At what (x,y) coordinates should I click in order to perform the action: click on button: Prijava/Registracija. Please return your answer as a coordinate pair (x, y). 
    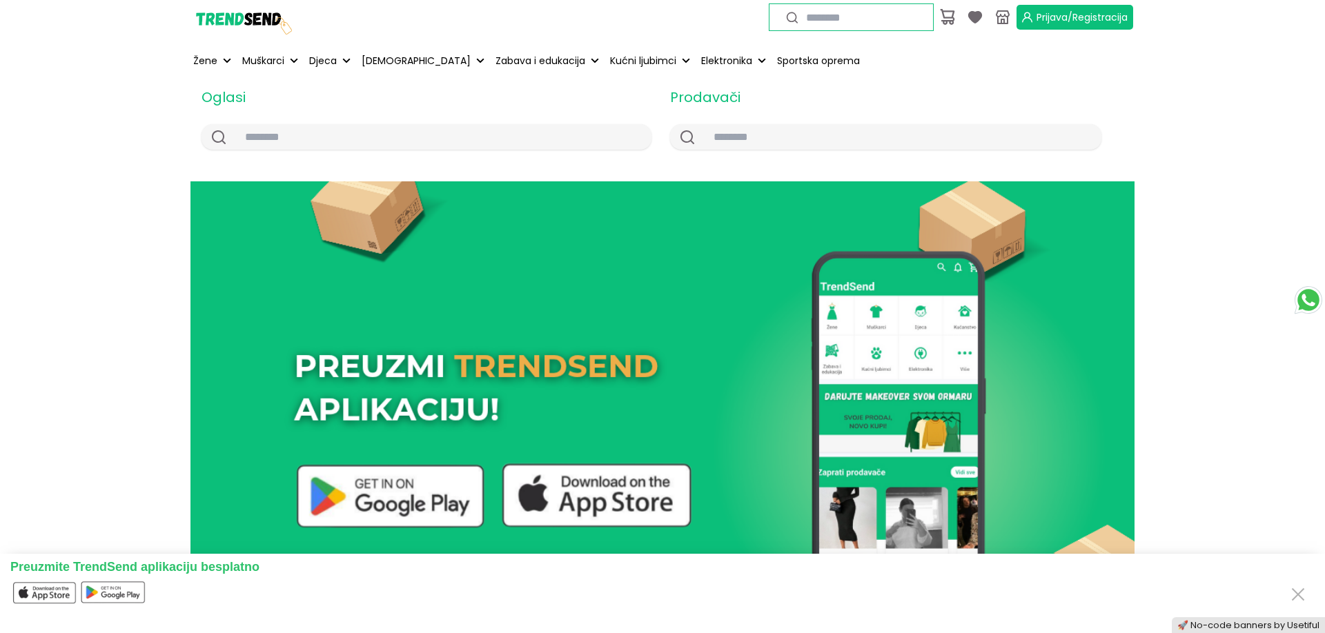
    Looking at the image, I should click on (1074, 17).